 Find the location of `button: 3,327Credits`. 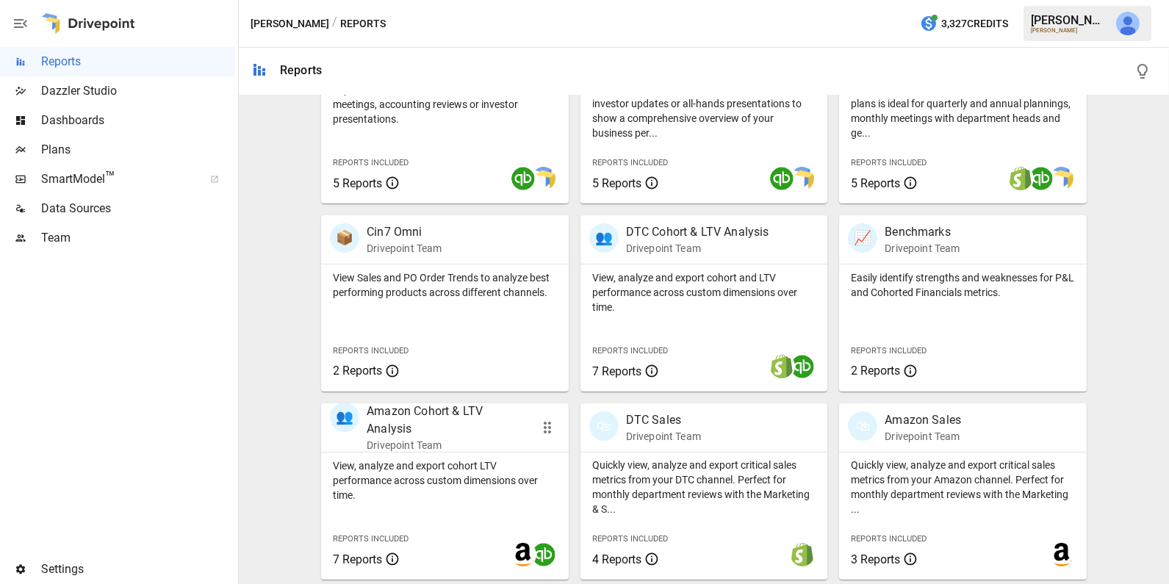

button: 3,327Credits is located at coordinates (964, 24).